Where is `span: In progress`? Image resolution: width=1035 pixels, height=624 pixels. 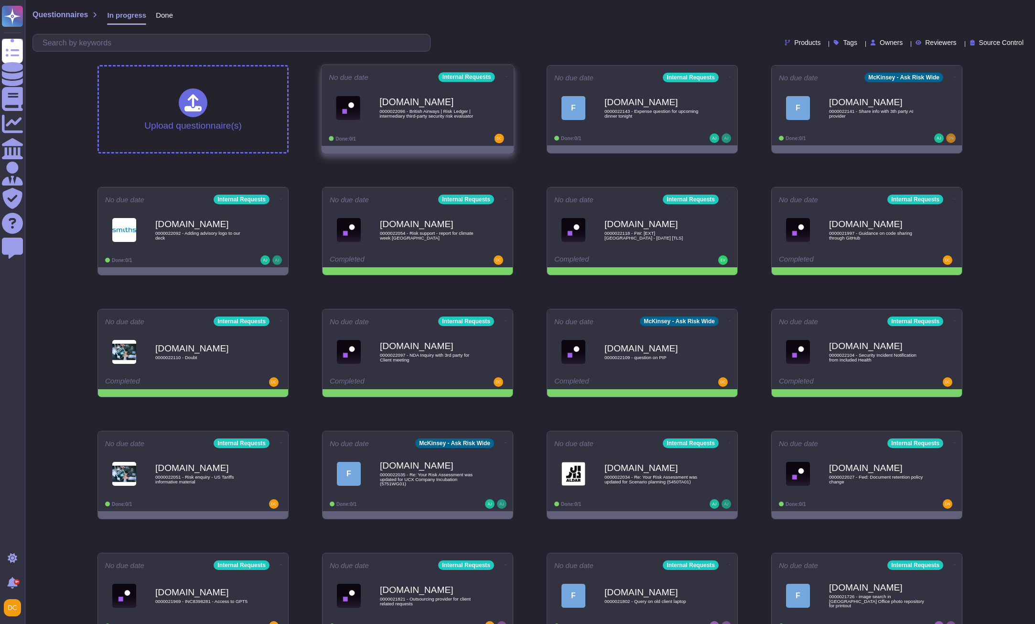 span: In progress is located at coordinates (127, 15).